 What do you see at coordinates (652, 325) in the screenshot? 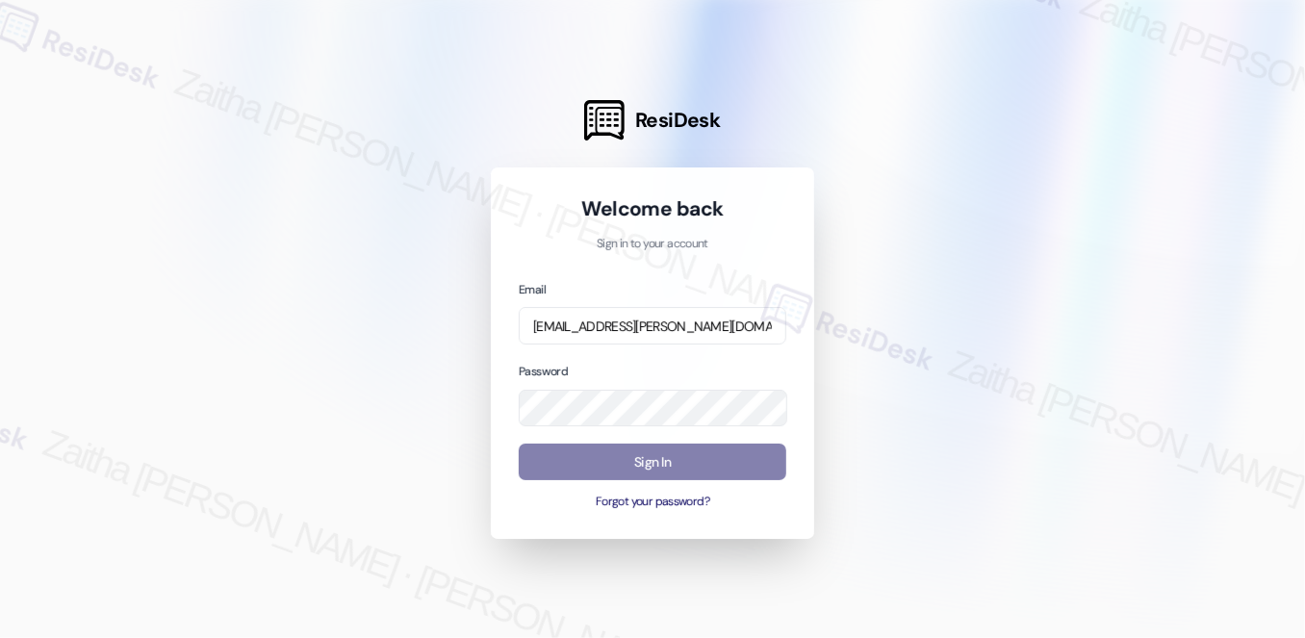
I see `input: name@example.com` at bounding box center [652, 325].